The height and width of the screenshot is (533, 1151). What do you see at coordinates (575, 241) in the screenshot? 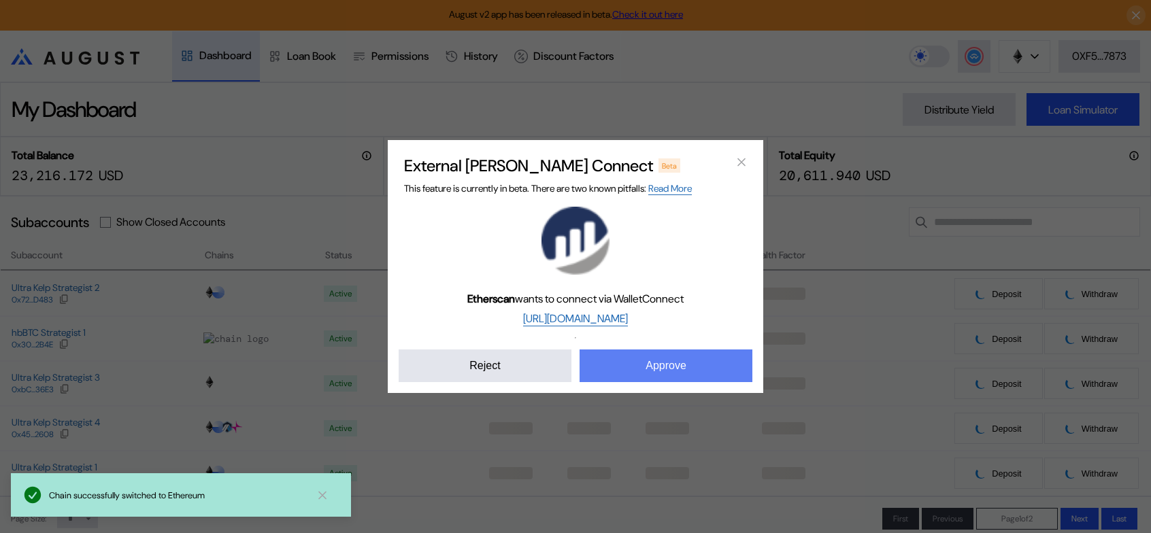
I see `img: Etherscan logo` at bounding box center [575, 241].